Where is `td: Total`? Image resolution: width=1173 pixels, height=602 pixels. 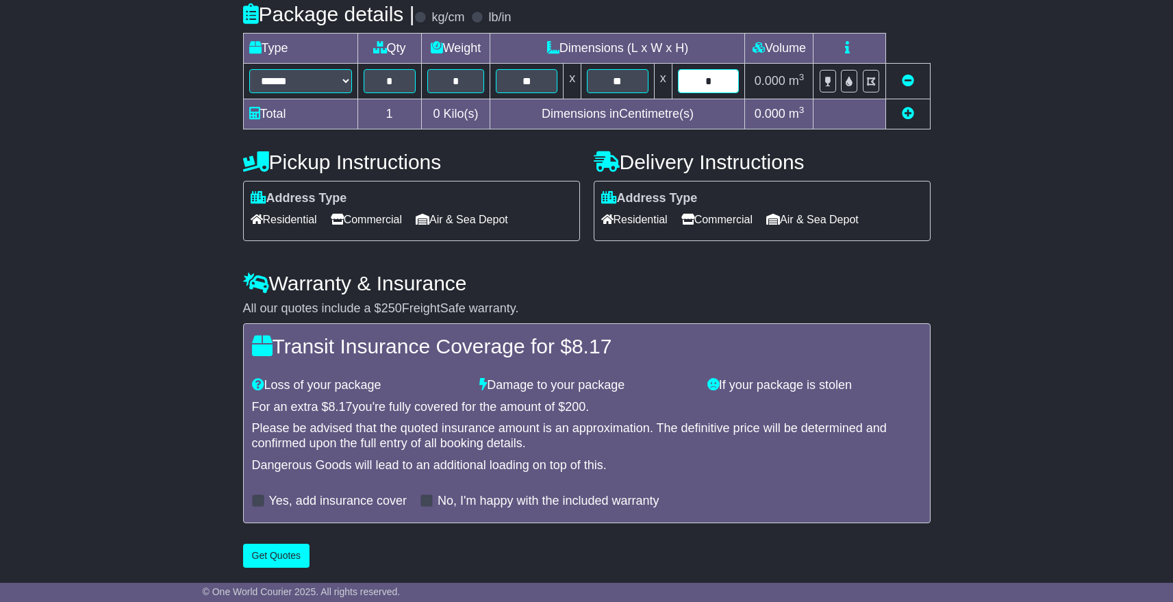 td: Total is located at coordinates (300, 114).